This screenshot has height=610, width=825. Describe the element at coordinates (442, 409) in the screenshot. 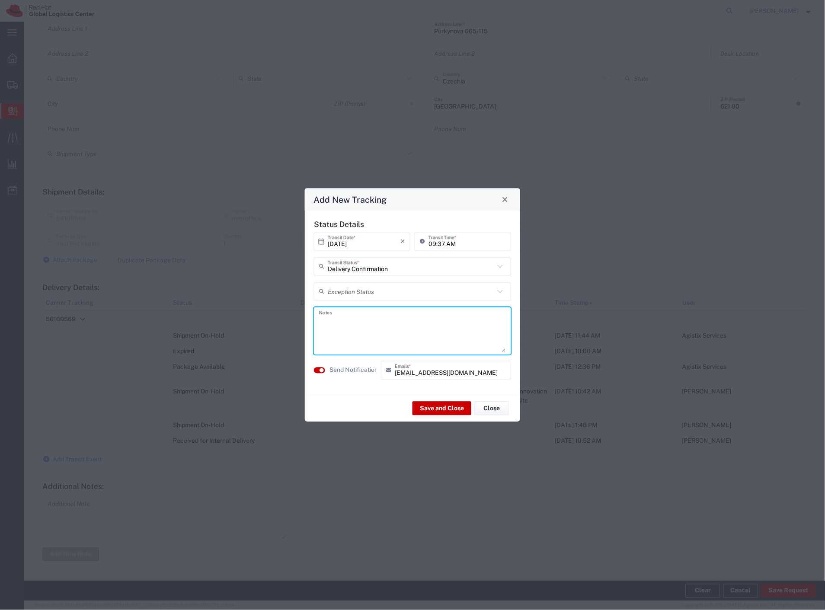

I see `button: Save and Close` at that location.